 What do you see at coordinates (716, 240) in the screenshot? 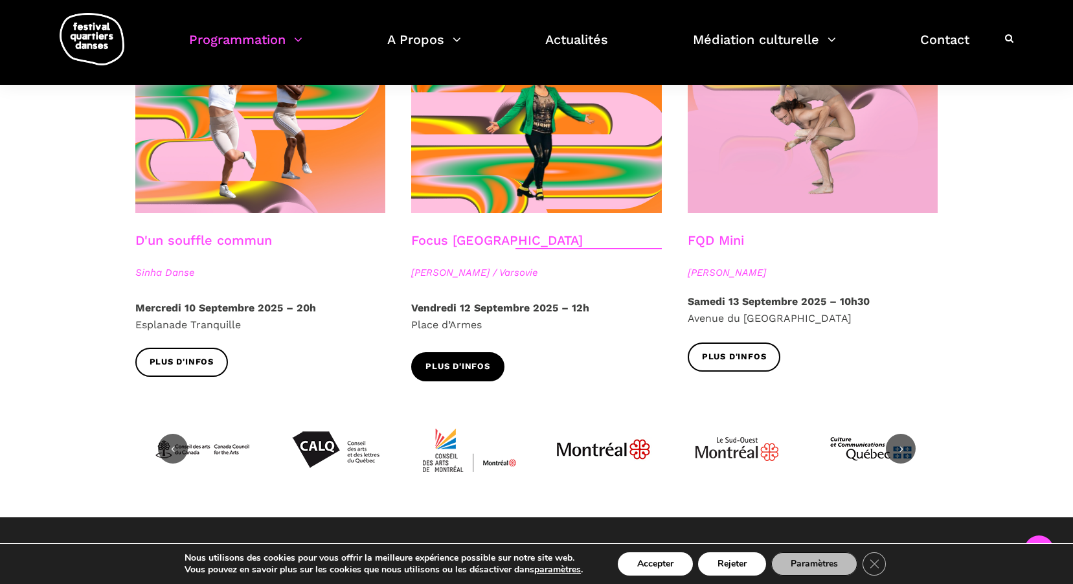
I see `a: FQD Mini` at bounding box center [716, 240].